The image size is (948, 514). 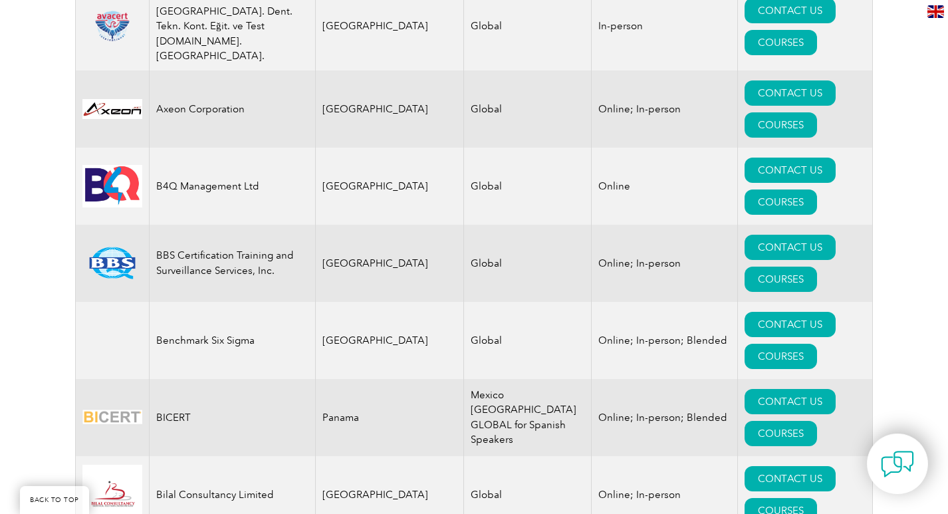 I want to click on td: BBS Certification Training and Surveillance Services, Inc., so click(x=233, y=263).